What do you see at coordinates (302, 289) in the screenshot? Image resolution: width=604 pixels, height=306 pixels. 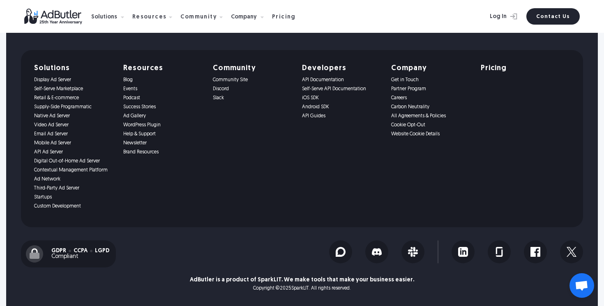 I see `p: Copyright © SparkLIT. All rights reserved.` at bounding box center [302, 289].